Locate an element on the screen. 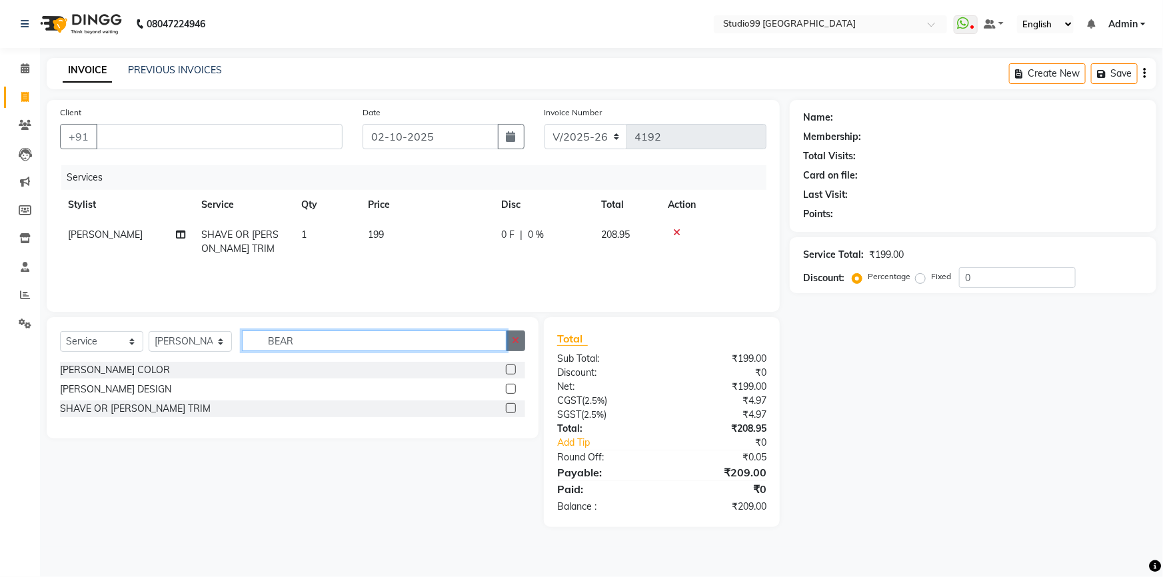 The width and height of the screenshot is (1163, 577). button: Save is located at coordinates (1114, 73).